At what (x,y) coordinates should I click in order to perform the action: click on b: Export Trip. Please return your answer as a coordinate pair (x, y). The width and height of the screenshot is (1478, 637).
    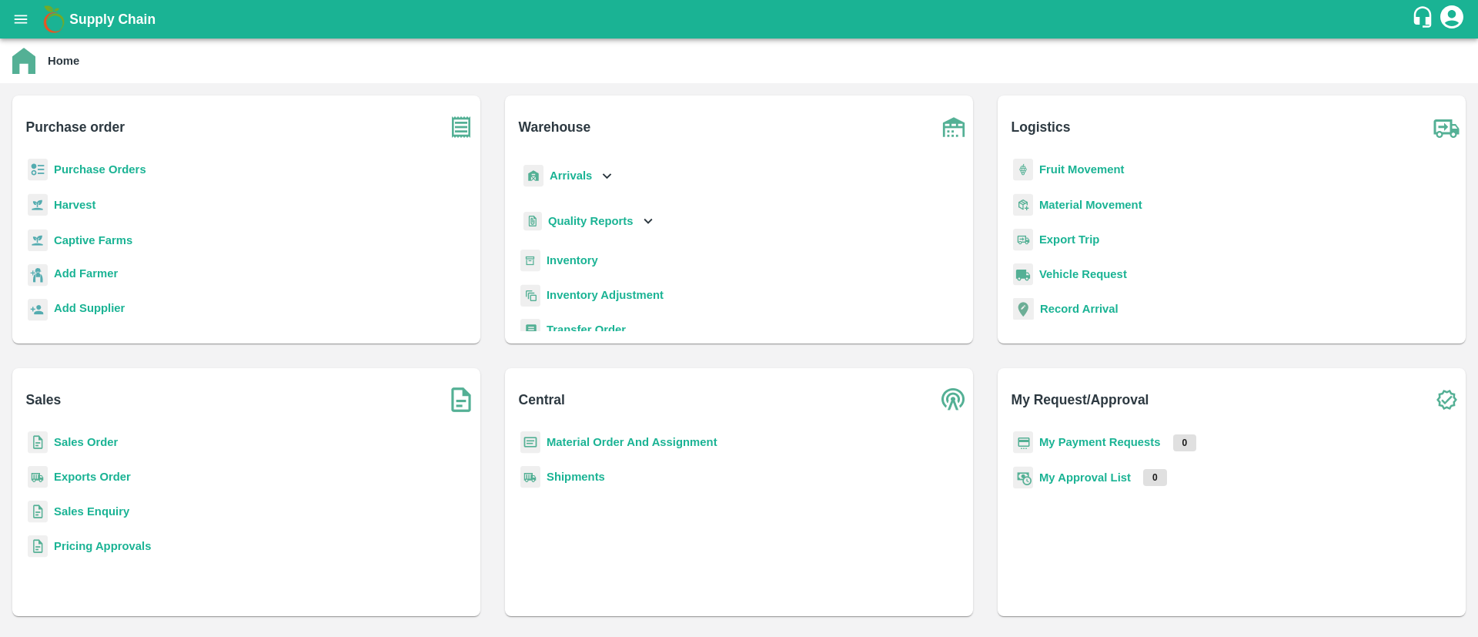
    Looking at the image, I should click on (1069, 239).